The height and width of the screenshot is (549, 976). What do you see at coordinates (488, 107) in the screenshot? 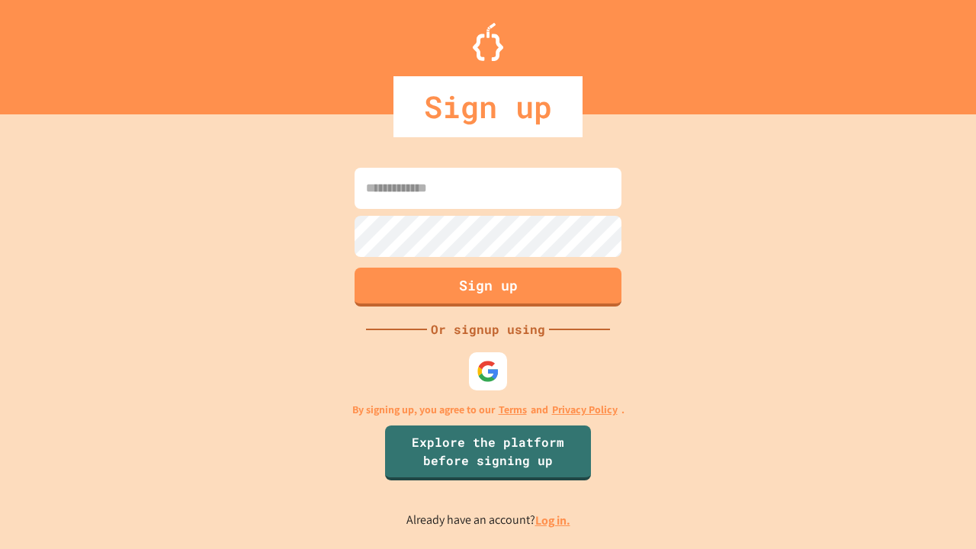
I see `div: Sign up` at bounding box center [488, 107].